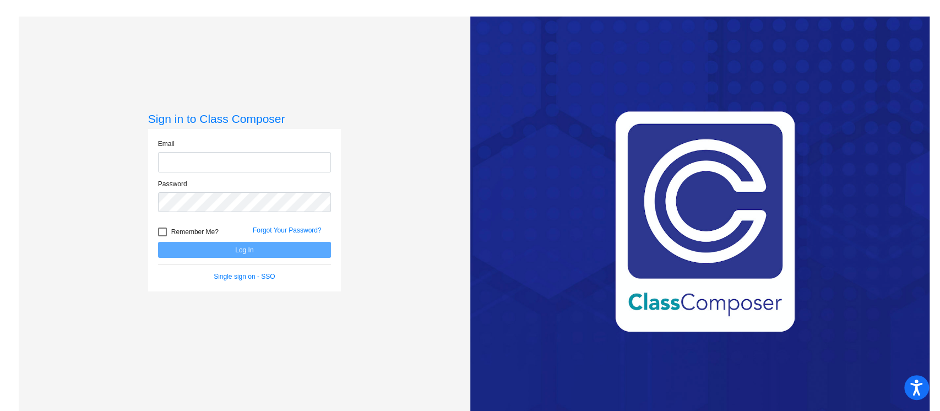 Image resolution: width=940 pixels, height=411 pixels. I want to click on a: Forgot Your Password?, so click(287, 230).